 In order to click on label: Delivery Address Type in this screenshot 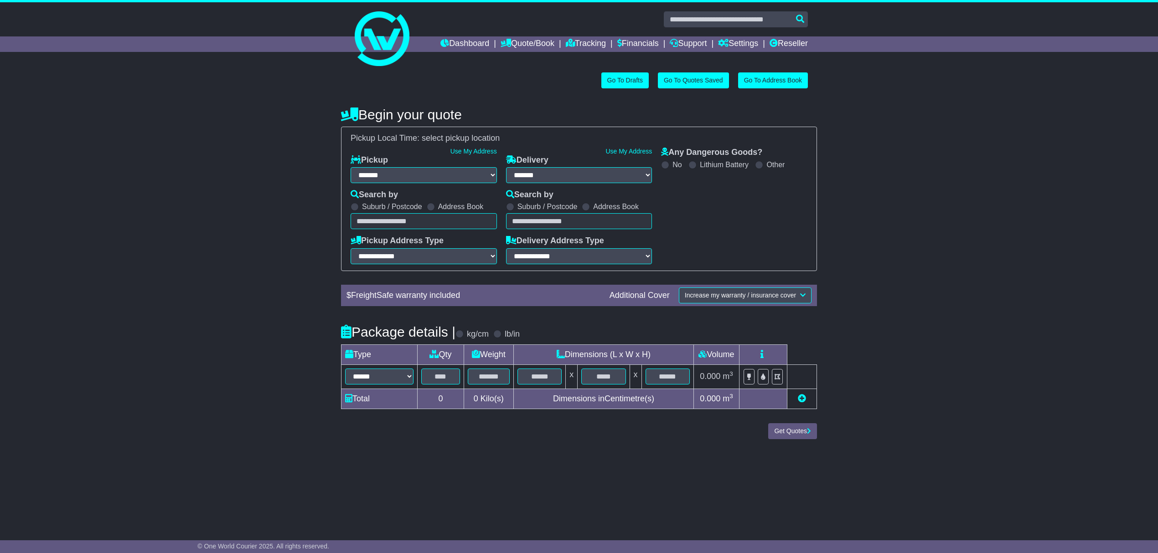, I will do `click(555, 241)`.